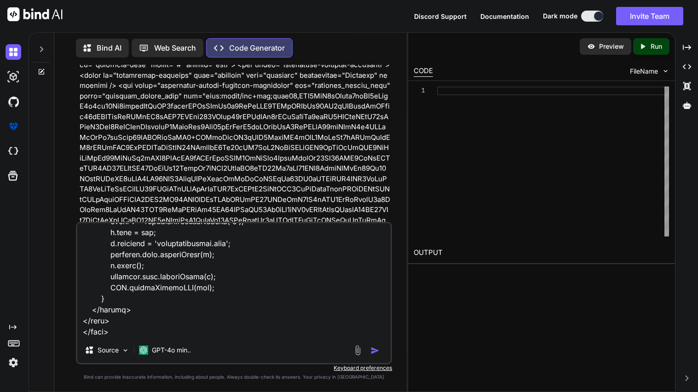 This screenshot has width=698, height=392. I want to click on div: 1, so click(419, 91).